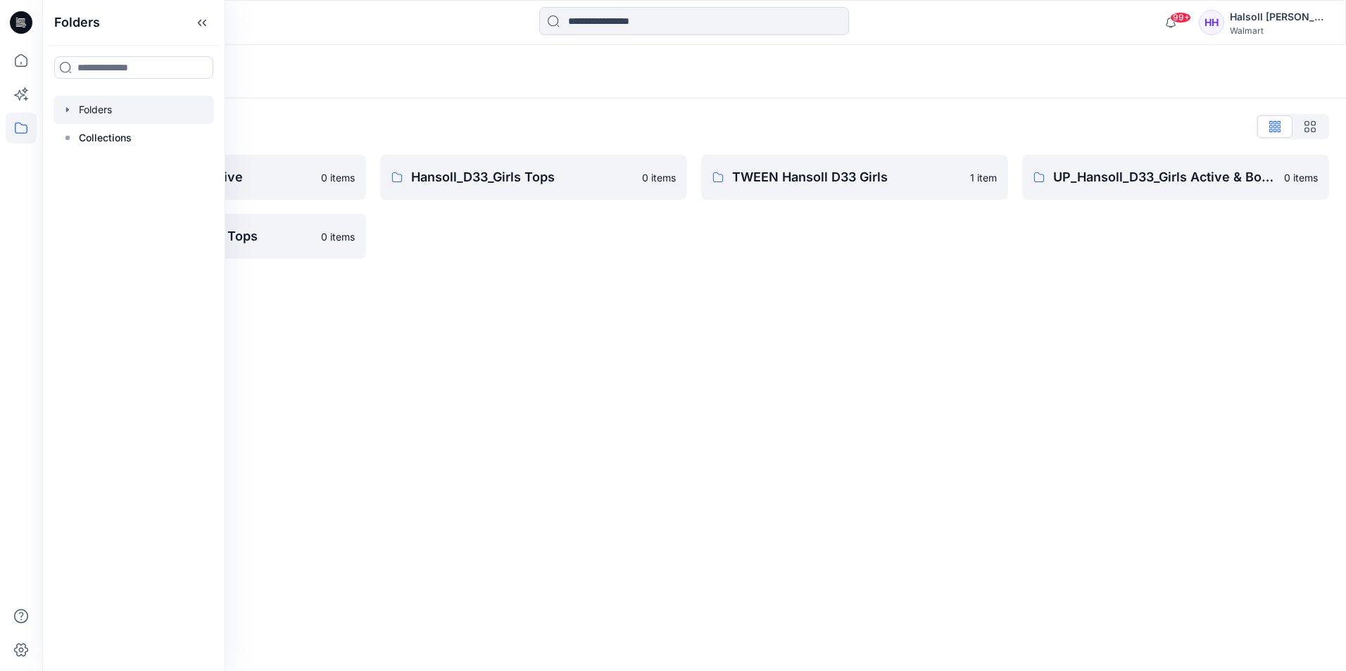  I want to click on div: Walmart, so click(1279, 30).